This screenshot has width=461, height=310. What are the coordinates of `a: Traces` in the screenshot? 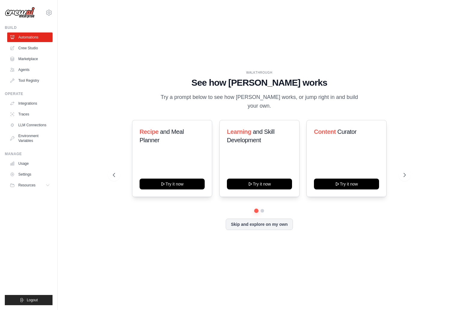 It's located at (30, 114).